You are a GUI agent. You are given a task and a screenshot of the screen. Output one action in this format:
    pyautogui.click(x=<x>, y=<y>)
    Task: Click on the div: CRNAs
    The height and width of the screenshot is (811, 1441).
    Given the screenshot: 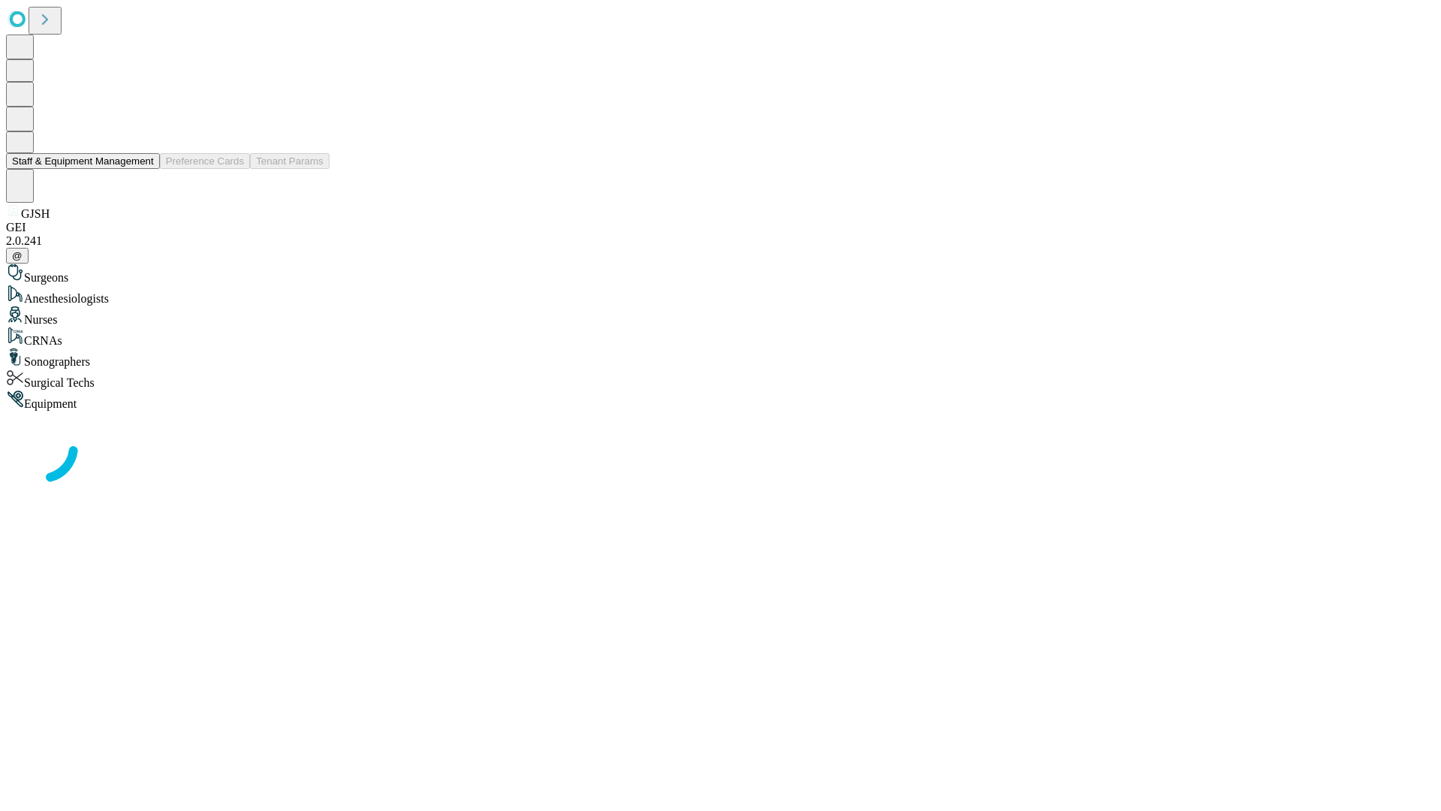 What is the action you would take?
    pyautogui.click(x=720, y=337)
    